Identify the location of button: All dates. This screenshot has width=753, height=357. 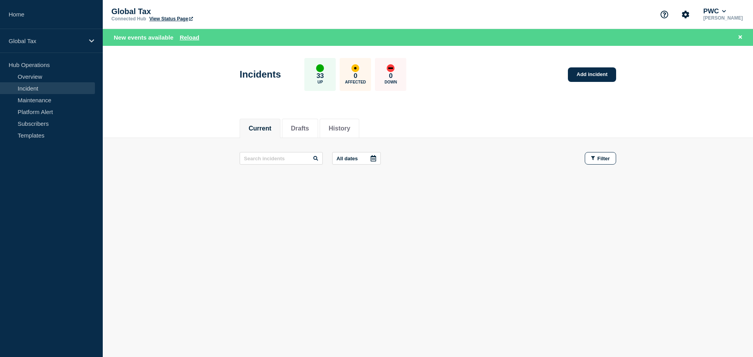
(357, 158).